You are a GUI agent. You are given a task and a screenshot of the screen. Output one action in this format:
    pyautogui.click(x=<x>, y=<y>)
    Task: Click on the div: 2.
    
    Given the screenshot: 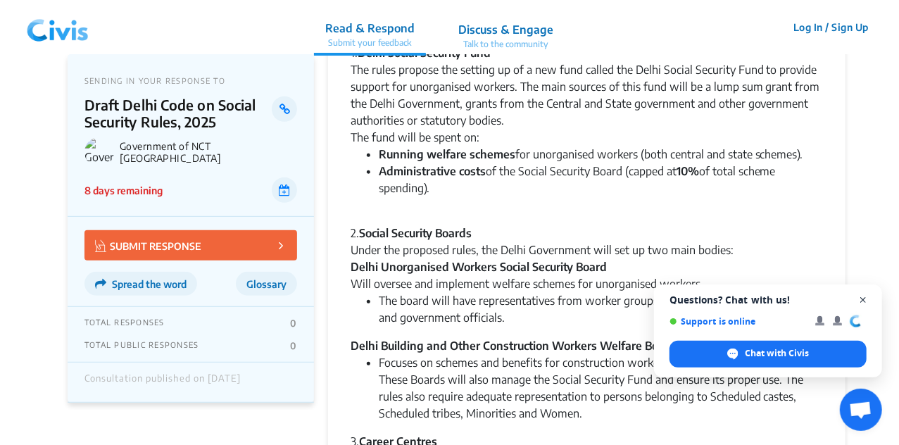 What is the action you would take?
    pyautogui.click(x=586, y=233)
    